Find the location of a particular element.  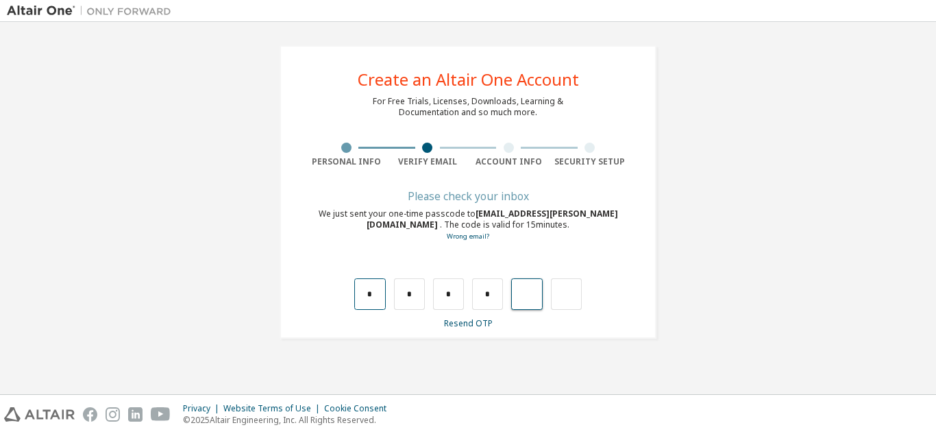

div: For Free Trials, Licenses, Downloads, Learning & Documentation and so much more. is located at coordinates (468, 107).